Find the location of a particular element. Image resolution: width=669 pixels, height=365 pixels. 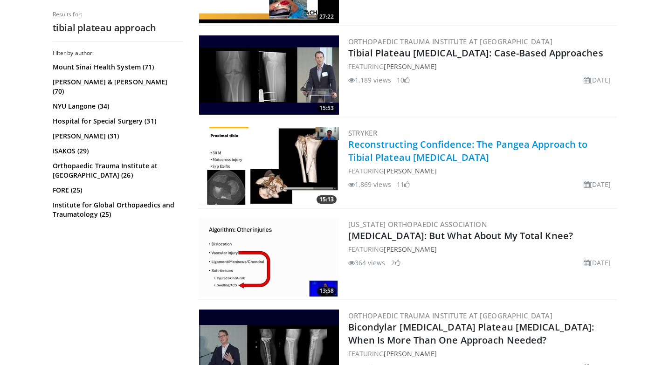

span: 15:53 is located at coordinates (326, 108).